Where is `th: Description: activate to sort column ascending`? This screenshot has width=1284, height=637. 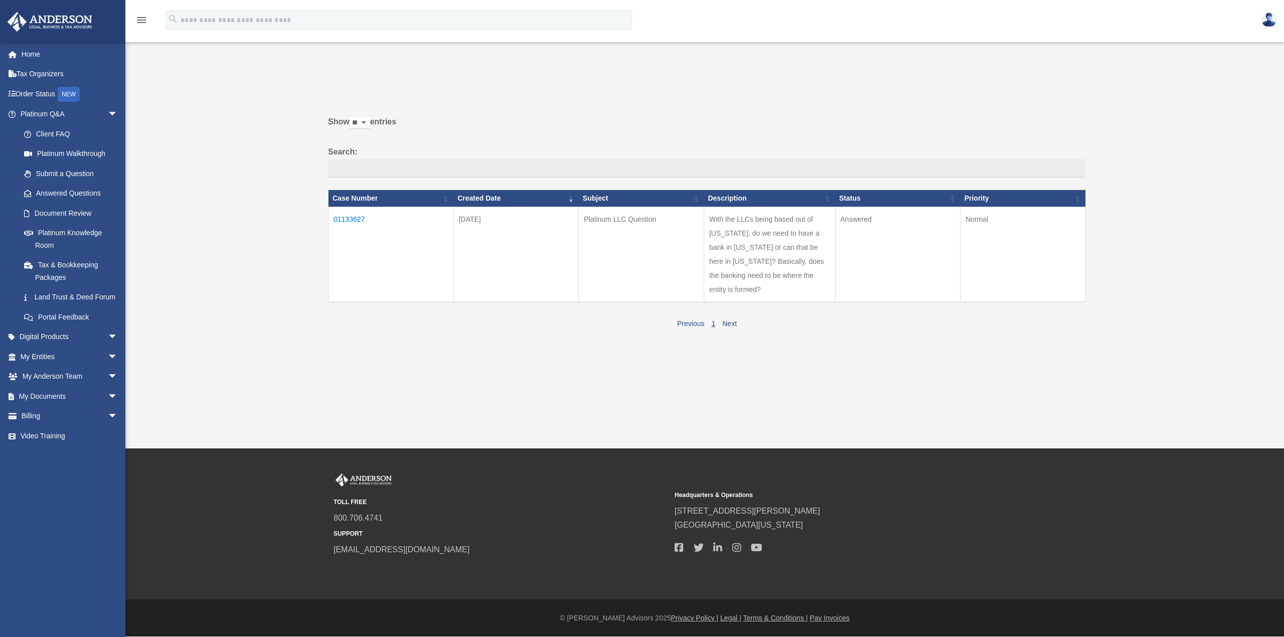
th: Description: activate to sort column ascending is located at coordinates (769, 199).